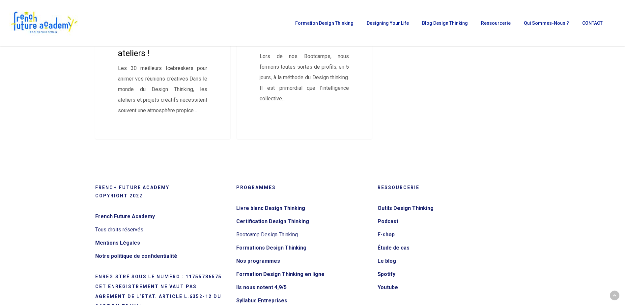 This screenshot has height=305, width=625. What do you see at coordinates (445, 23) in the screenshot?
I see `a: Blog Design Thinking` at bounding box center [445, 23].